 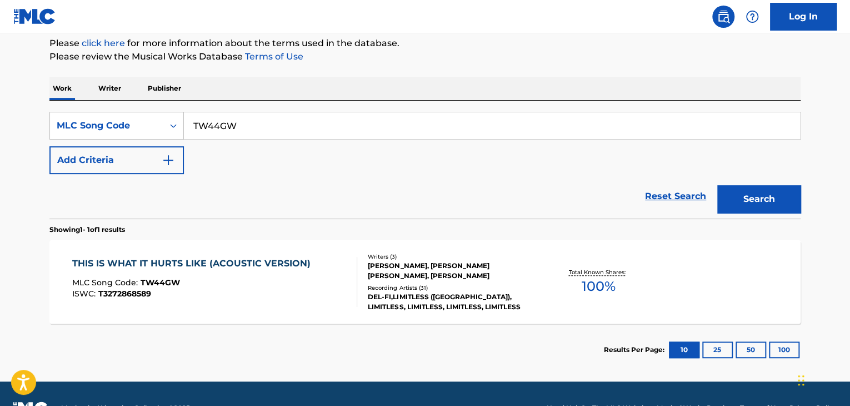 What do you see at coordinates (85, 293) in the screenshot?
I see `span: ISWC :` at bounding box center [85, 293].